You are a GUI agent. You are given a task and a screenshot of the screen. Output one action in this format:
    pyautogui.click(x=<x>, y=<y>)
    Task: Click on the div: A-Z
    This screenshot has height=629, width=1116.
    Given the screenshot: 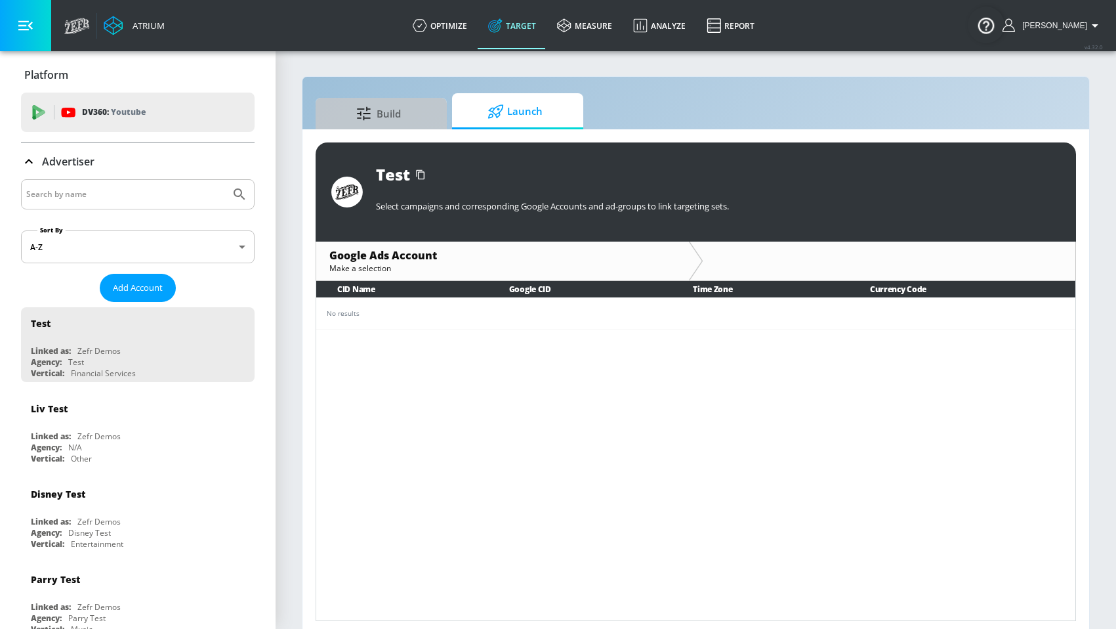 What is the action you would take?
    pyautogui.click(x=138, y=247)
    